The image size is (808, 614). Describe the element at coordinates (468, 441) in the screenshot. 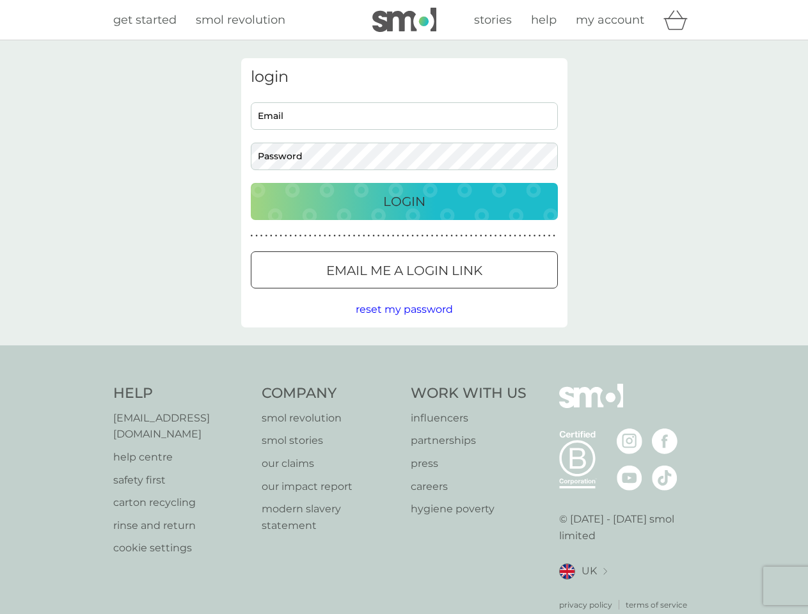

I see `a: partnerships` at that location.